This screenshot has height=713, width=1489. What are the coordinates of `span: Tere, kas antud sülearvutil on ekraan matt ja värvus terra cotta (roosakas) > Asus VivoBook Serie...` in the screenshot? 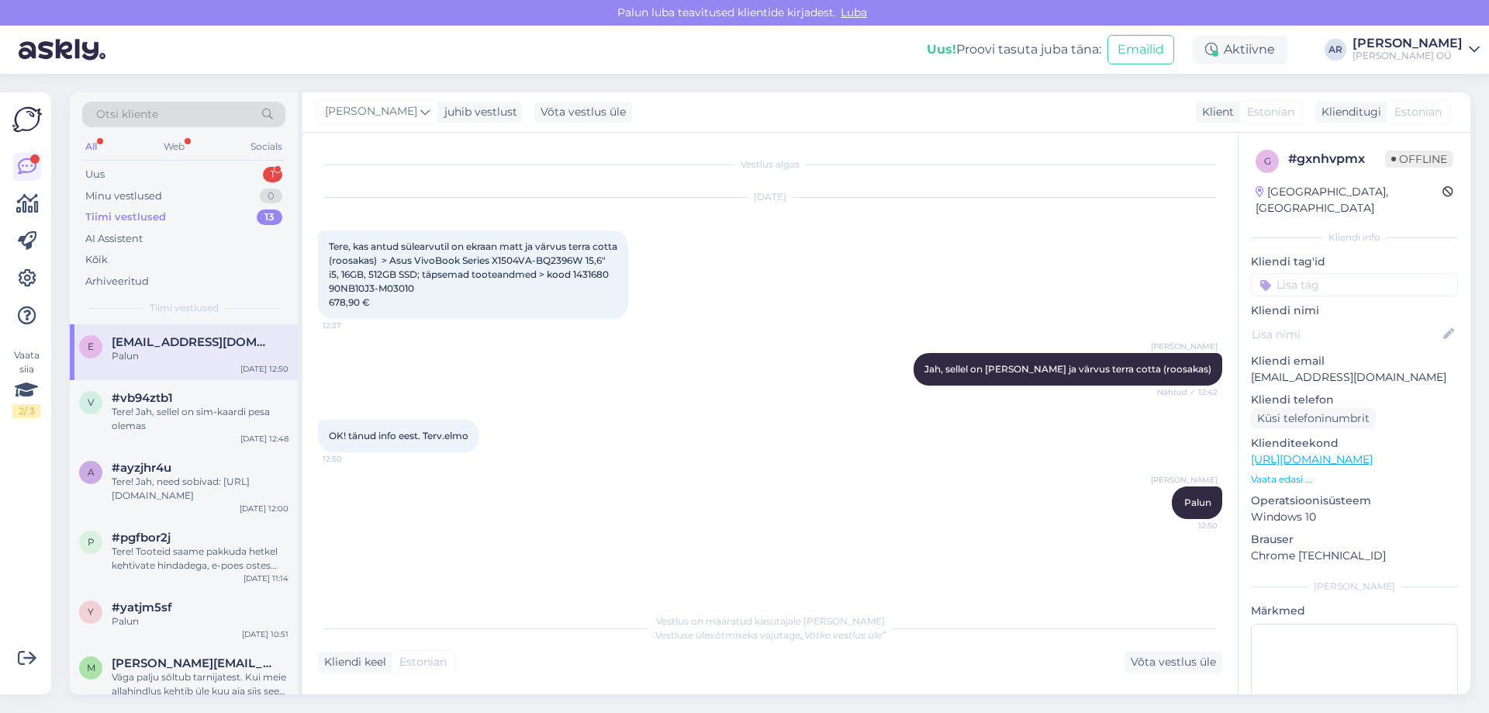 It's located at (474, 274).